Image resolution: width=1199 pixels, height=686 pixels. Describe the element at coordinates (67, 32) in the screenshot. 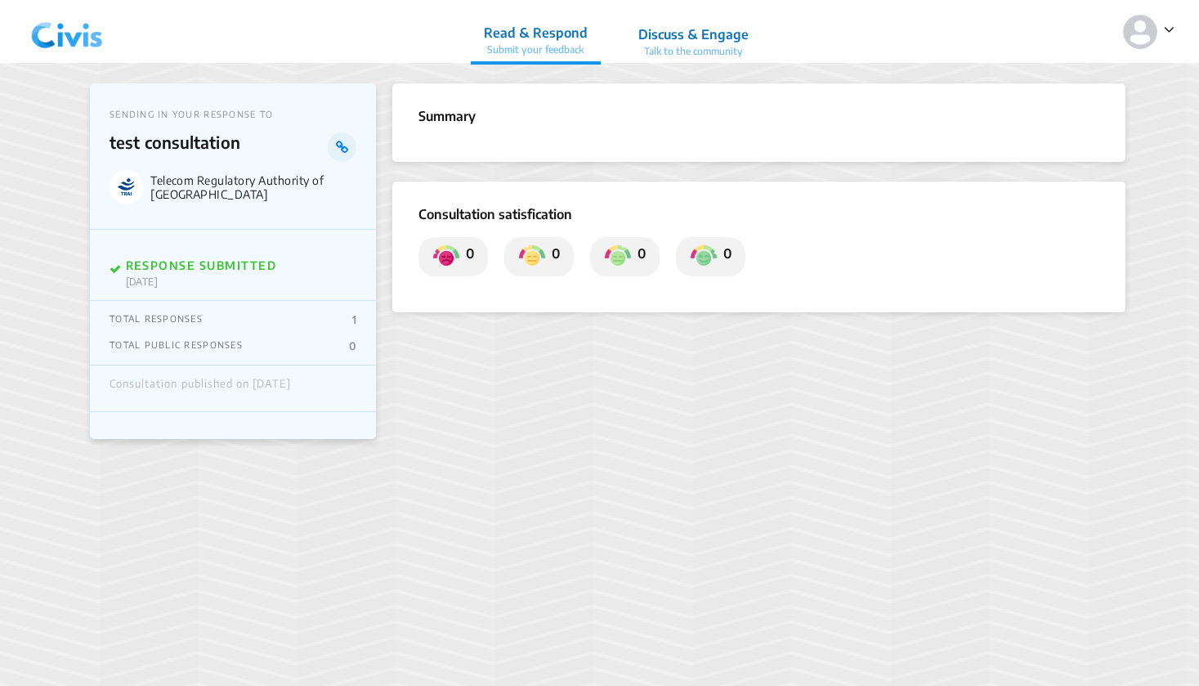

I see `img: navlogo.png` at that location.